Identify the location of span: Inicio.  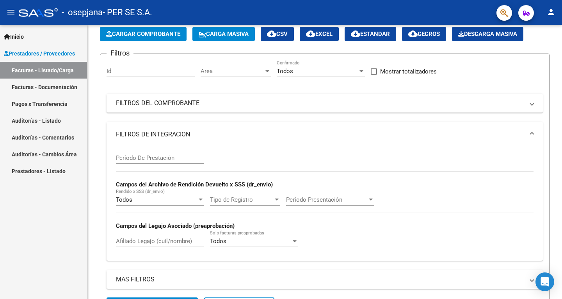
(14, 37).